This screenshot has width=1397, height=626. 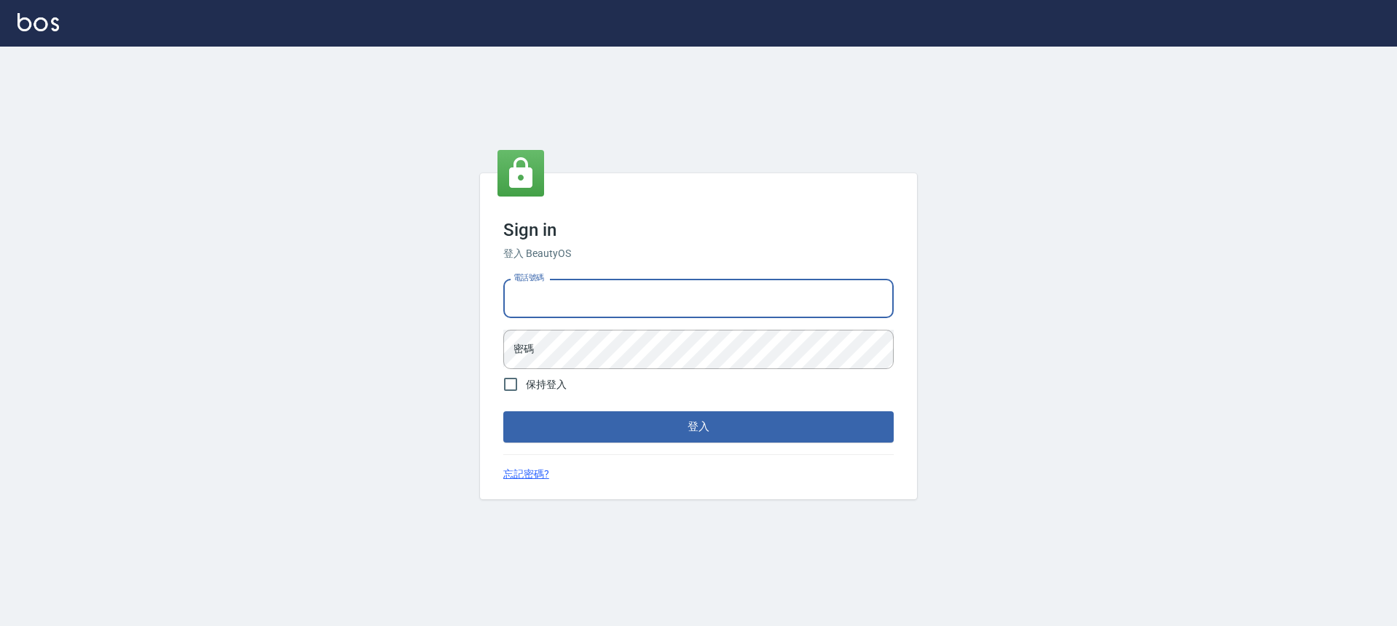 What do you see at coordinates (698, 253) in the screenshot?
I see `h6: 登入 BeautyOS` at bounding box center [698, 253].